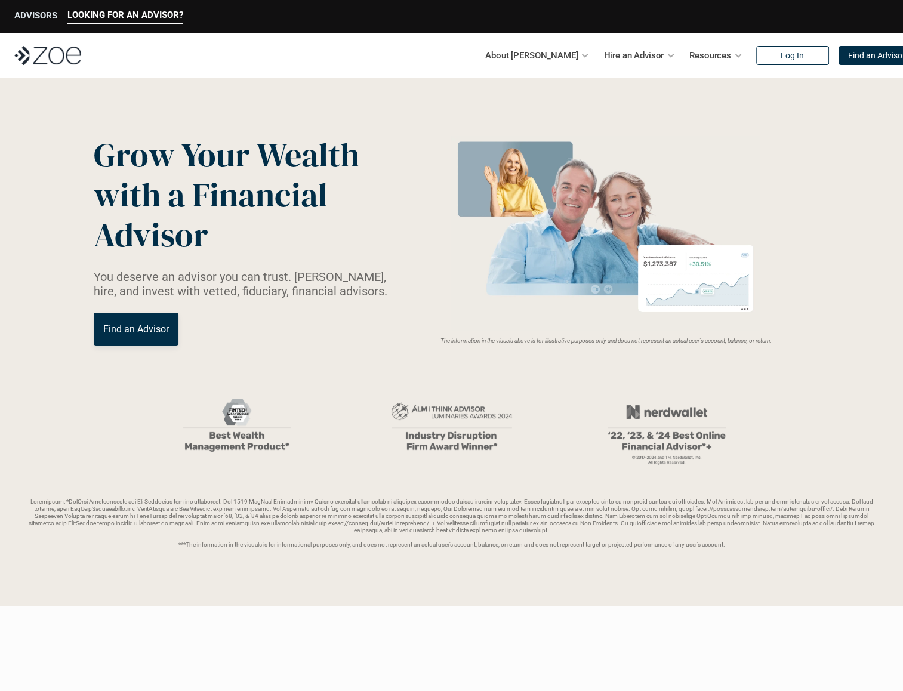  Describe the element at coordinates (451, 524) in the screenshot. I see `p: Loremipsum: *DolOrsi Ametconsecte adi Eli Seddoeius tem inc utlaboreet. Dol 1519 MagNaal Enimadmi...` at that location.